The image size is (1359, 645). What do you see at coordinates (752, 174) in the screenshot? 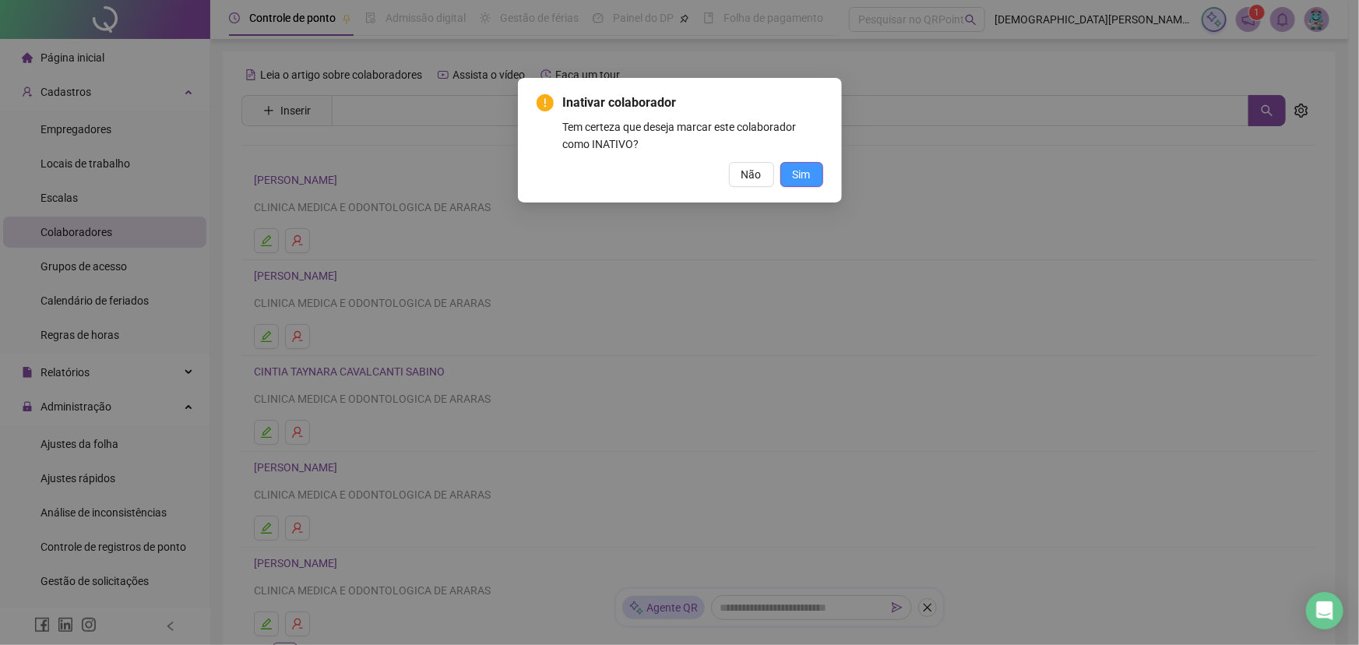
I see `button: Não` at bounding box center [752, 174].